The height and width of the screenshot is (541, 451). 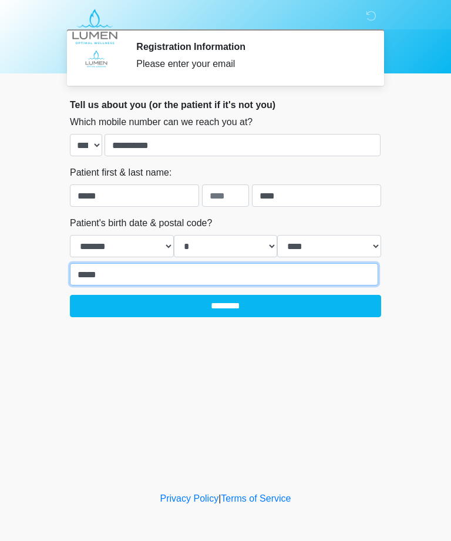 I want to click on label: Patient's birth date & postal code?, so click(x=141, y=223).